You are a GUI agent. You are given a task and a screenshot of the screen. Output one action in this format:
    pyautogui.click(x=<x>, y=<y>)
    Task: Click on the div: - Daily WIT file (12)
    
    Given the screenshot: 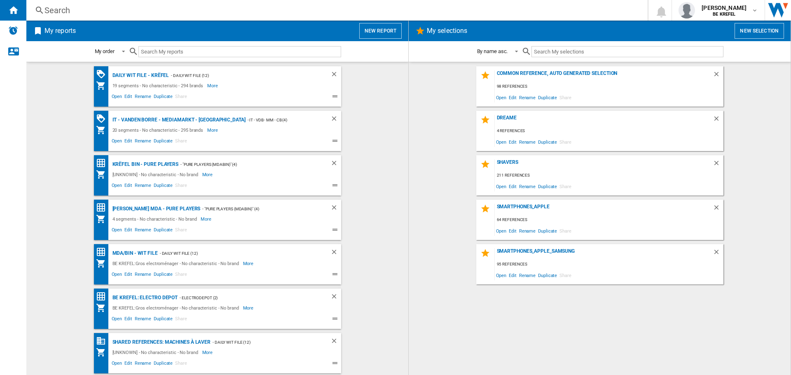 What is the action you would take?
    pyautogui.click(x=236, y=253)
    